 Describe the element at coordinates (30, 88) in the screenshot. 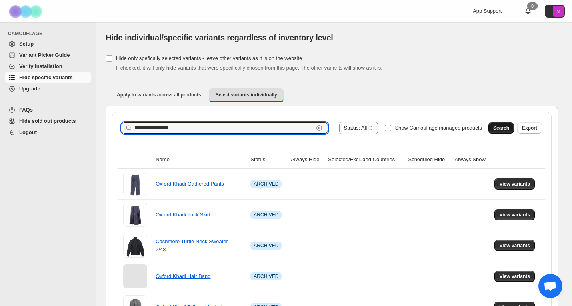

I see `span: Upgrade` at that location.